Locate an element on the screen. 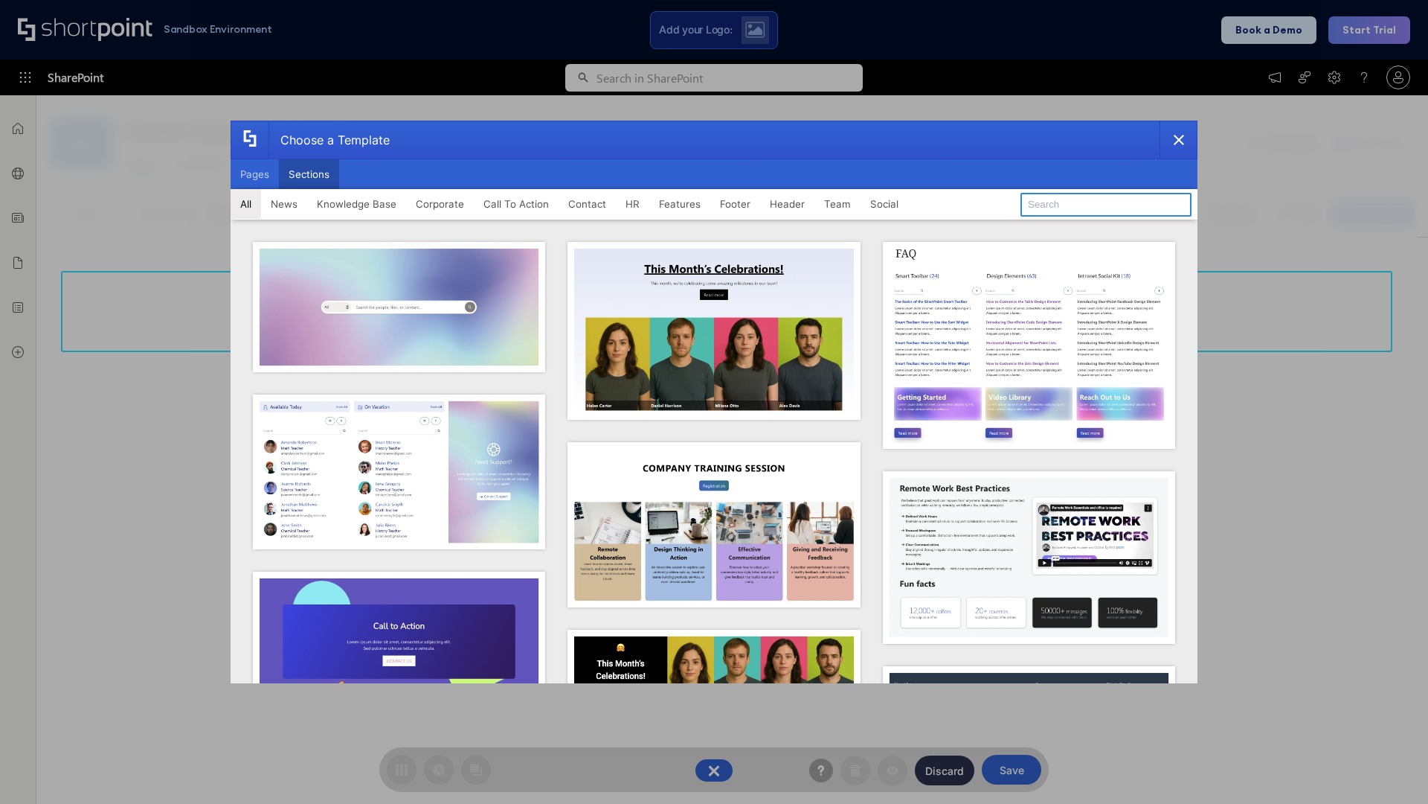  button: Header is located at coordinates (787, 204).